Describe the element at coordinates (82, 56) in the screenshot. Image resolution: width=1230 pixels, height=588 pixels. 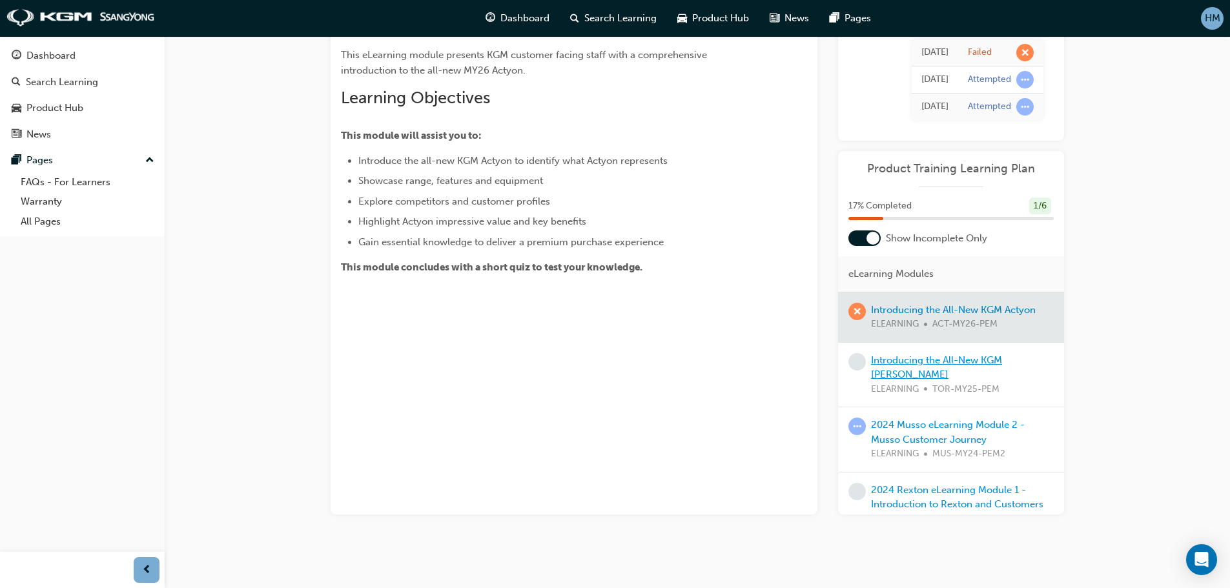
I see `a: Dashboard` at that location.